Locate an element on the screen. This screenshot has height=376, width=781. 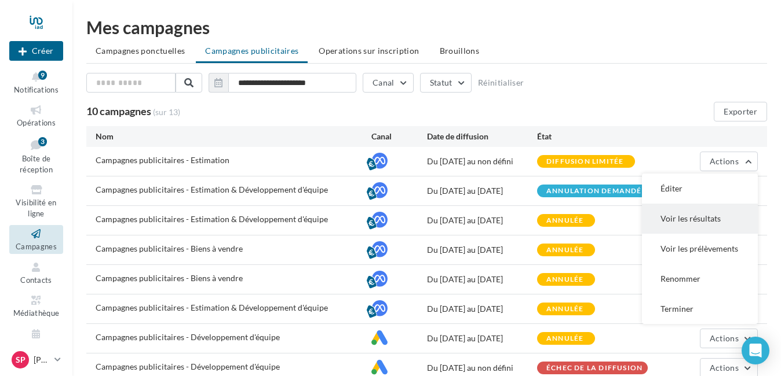
button: Voir les prélèvements is located at coordinates (700, 249).